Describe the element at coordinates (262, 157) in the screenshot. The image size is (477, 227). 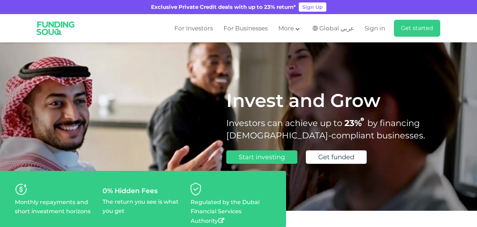
I see `a: Start investing` at that location.